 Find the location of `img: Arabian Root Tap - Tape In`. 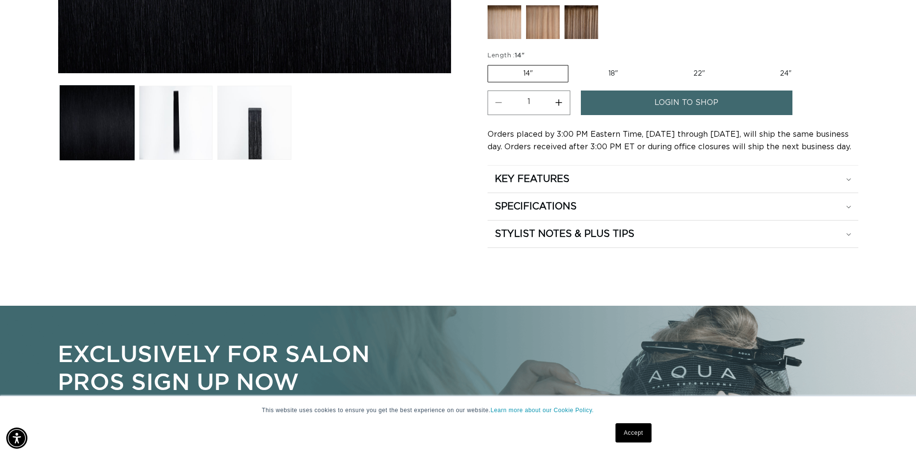

img: Arabian Root Tap - Tape In is located at coordinates (543, 22).